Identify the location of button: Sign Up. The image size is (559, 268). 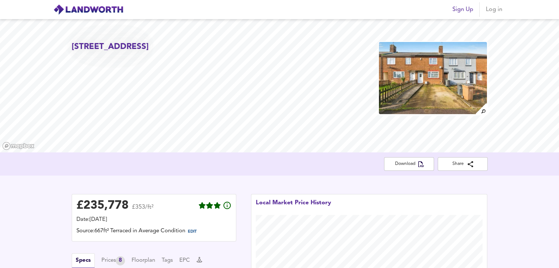
(463, 10).